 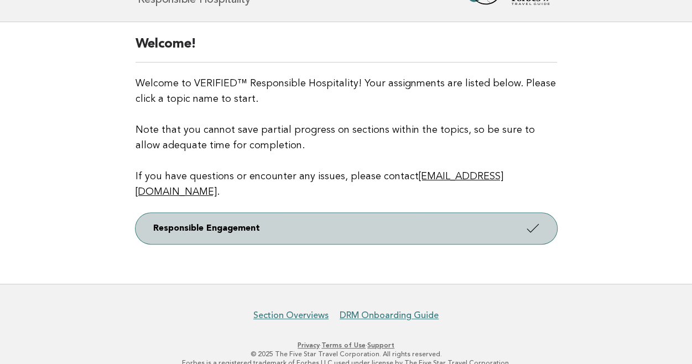 I want to click on a: DRM Onboarding Guide, so click(x=389, y=315).